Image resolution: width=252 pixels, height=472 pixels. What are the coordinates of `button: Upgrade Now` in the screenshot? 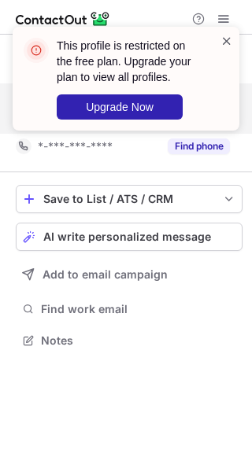 It's located at (120, 107).